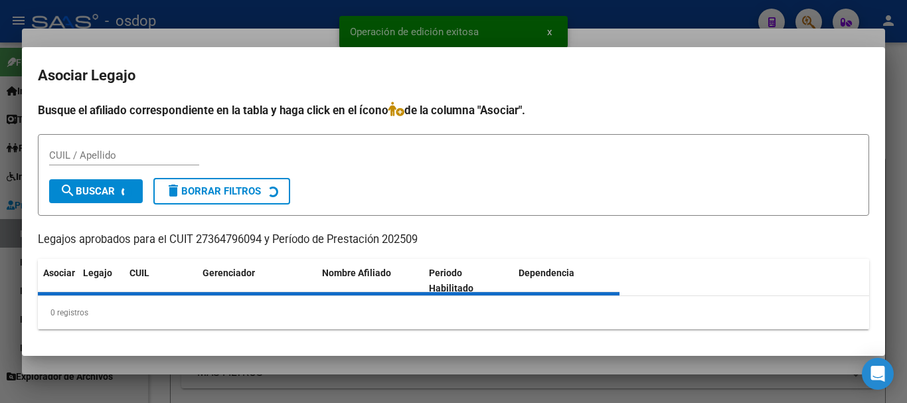 Image resolution: width=907 pixels, height=403 pixels. What do you see at coordinates (222, 191) in the screenshot?
I see `button: Borrar Filtros` at bounding box center [222, 191].